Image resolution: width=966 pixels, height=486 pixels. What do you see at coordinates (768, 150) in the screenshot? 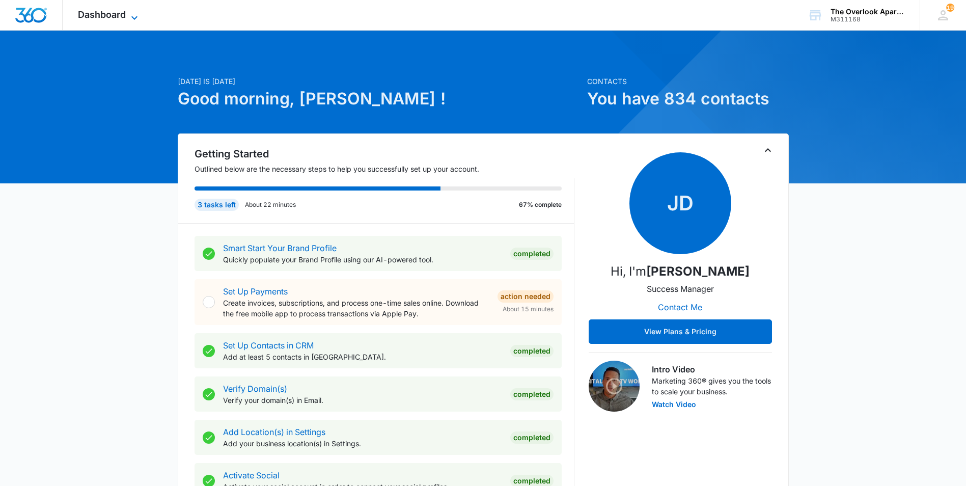
I see `button: Toggle Collapse` at bounding box center [768, 150].